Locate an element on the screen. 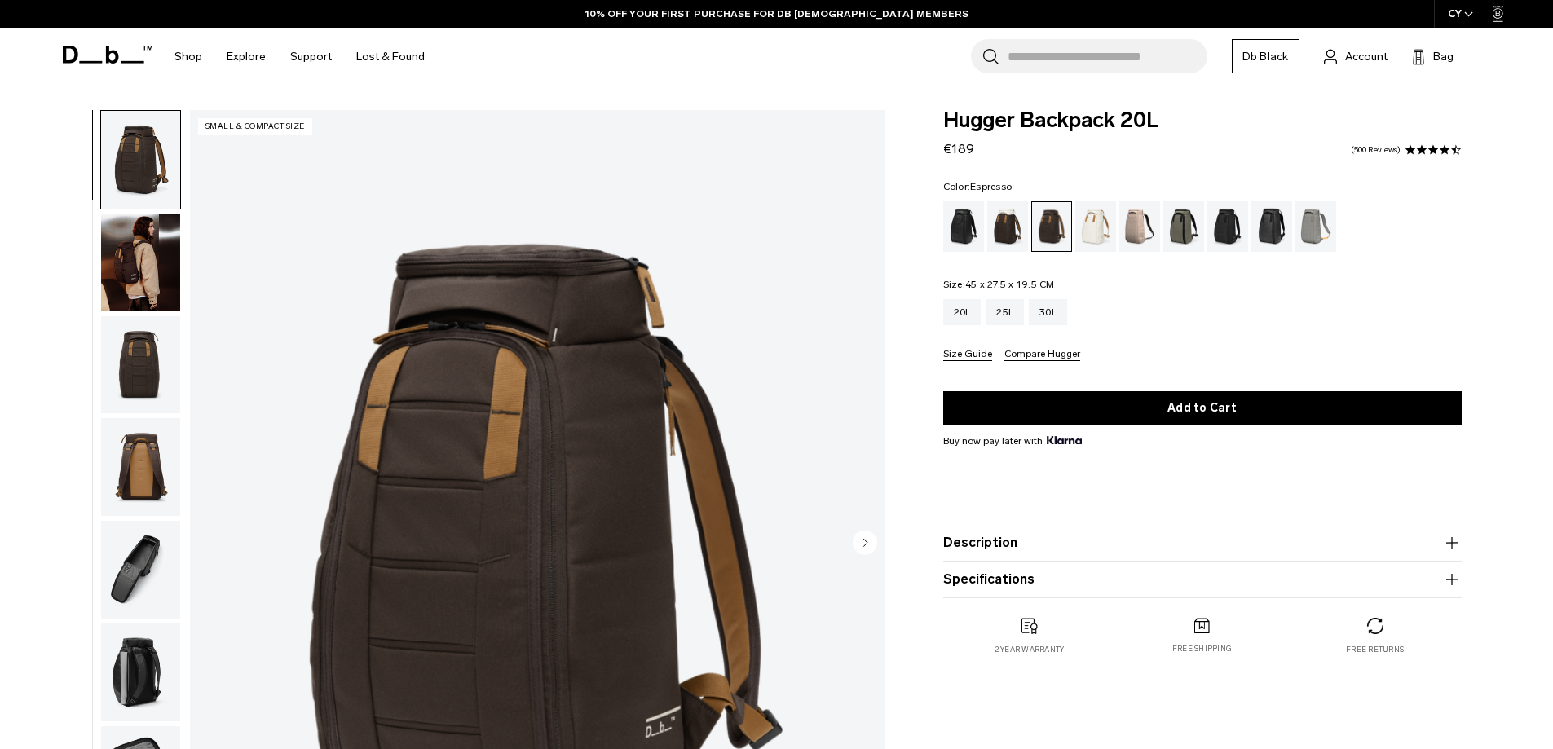 The height and width of the screenshot is (749, 1553). button: Add to Cart is located at coordinates (1202, 408).